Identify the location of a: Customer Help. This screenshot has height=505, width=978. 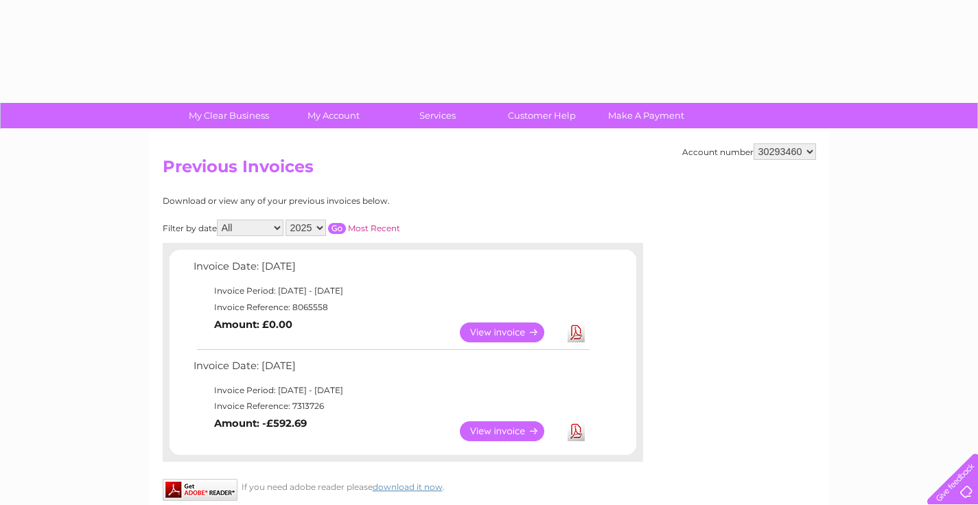
(542, 115).